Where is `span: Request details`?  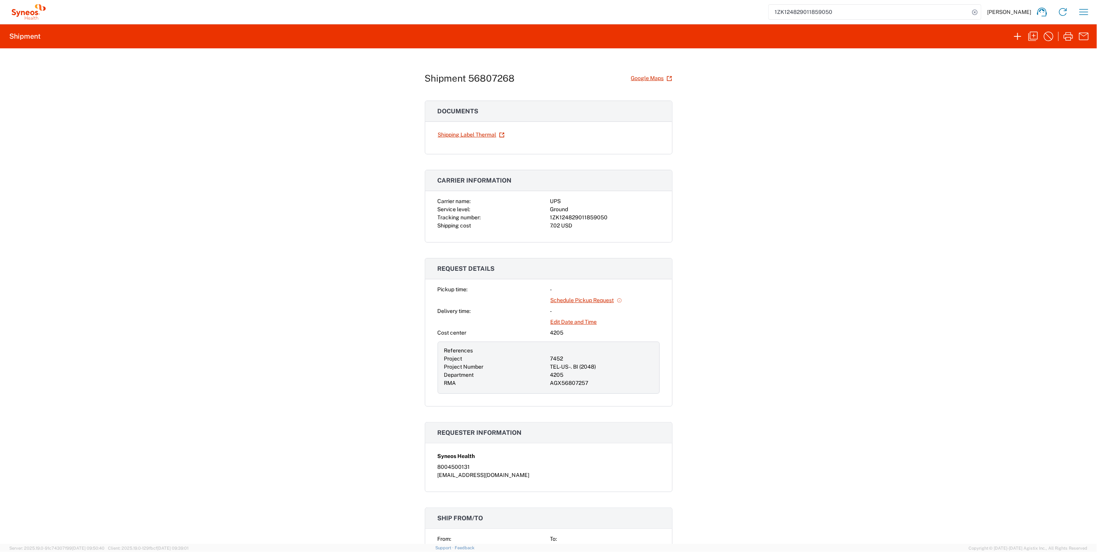
span: Request details is located at coordinates (466, 269).